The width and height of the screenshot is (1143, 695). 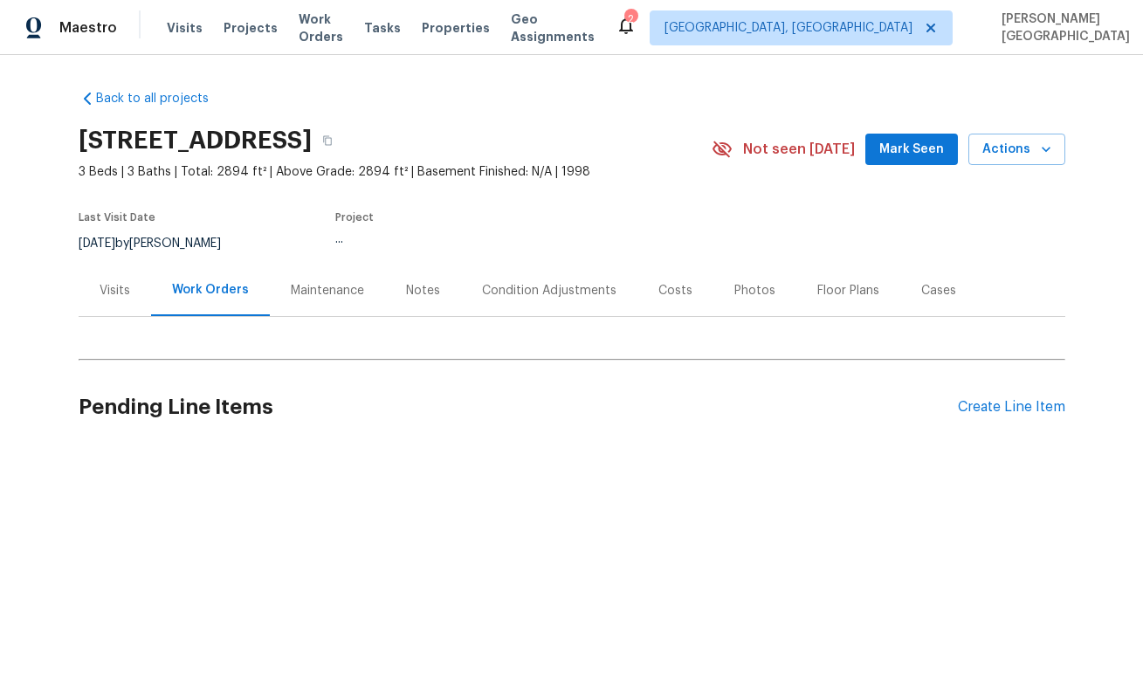 I want to click on span: Work Orders, so click(x=321, y=28).